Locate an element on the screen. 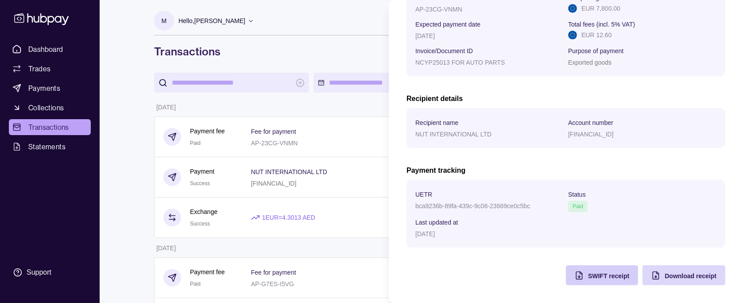  span: SWIFT receipt is located at coordinates (608, 276).